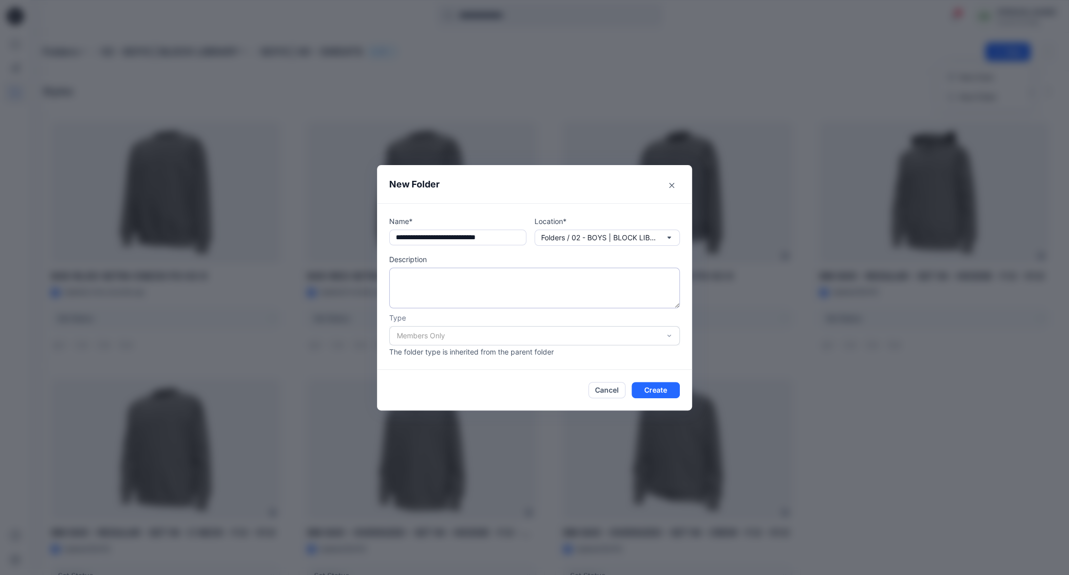 This screenshot has height=575, width=1069. What do you see at coordinates (534, 317) in the screenshot?
I see `p: Type` at bounding box center [534, 317].